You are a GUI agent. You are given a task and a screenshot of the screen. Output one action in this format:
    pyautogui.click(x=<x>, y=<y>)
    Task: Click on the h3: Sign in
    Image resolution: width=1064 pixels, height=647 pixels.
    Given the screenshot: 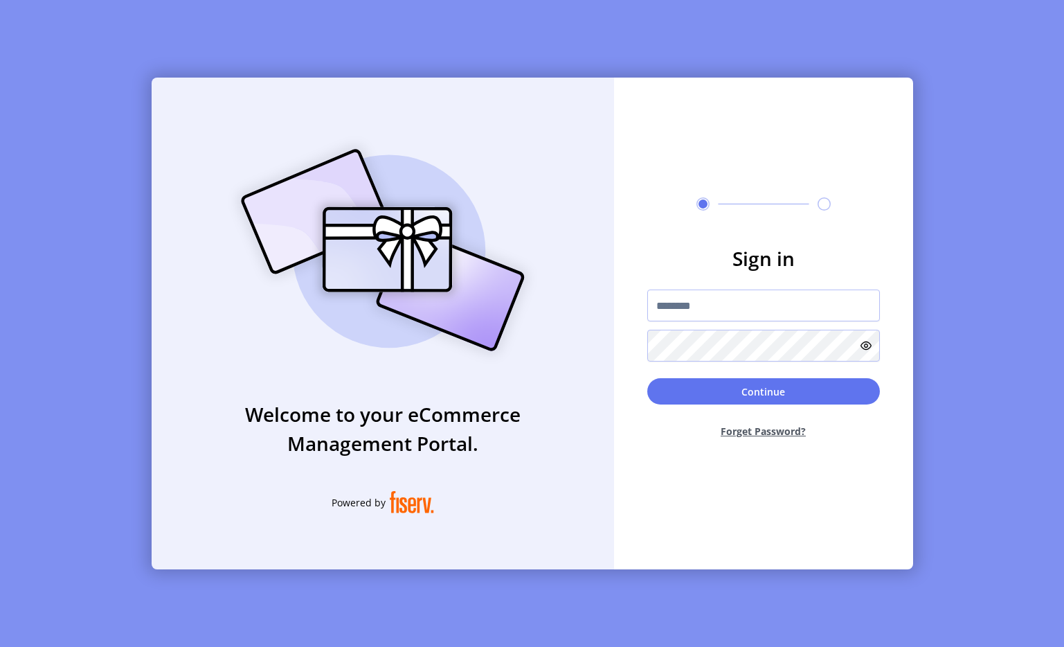 What is the action you would take?
    pyautogui.click(x=764, y=258)
    